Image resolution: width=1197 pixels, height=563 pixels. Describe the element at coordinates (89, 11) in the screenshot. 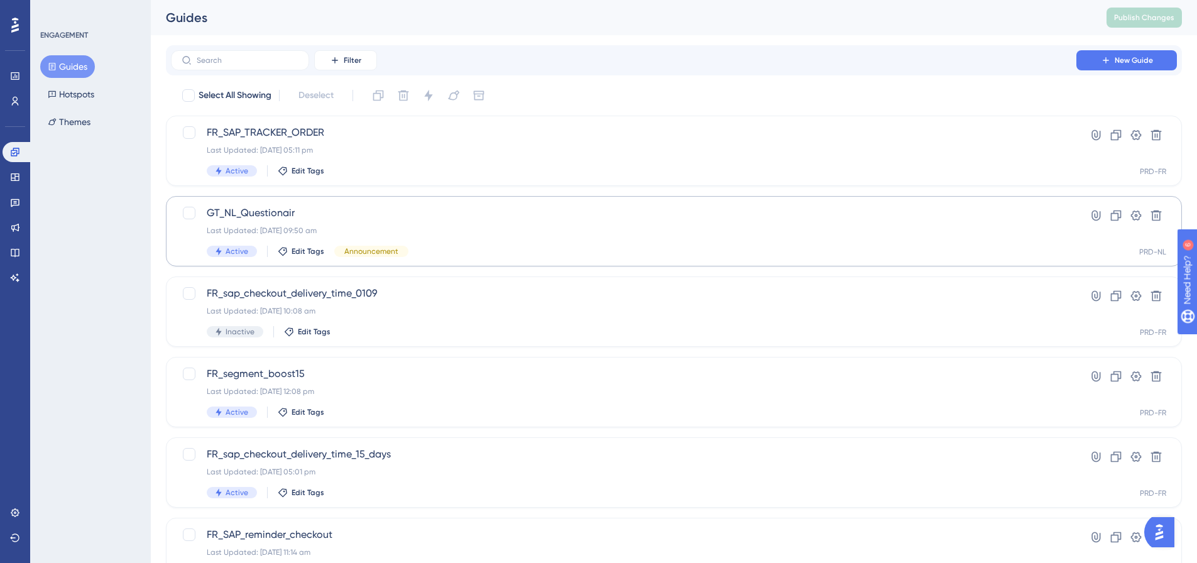

I see `div: 6` at that location.